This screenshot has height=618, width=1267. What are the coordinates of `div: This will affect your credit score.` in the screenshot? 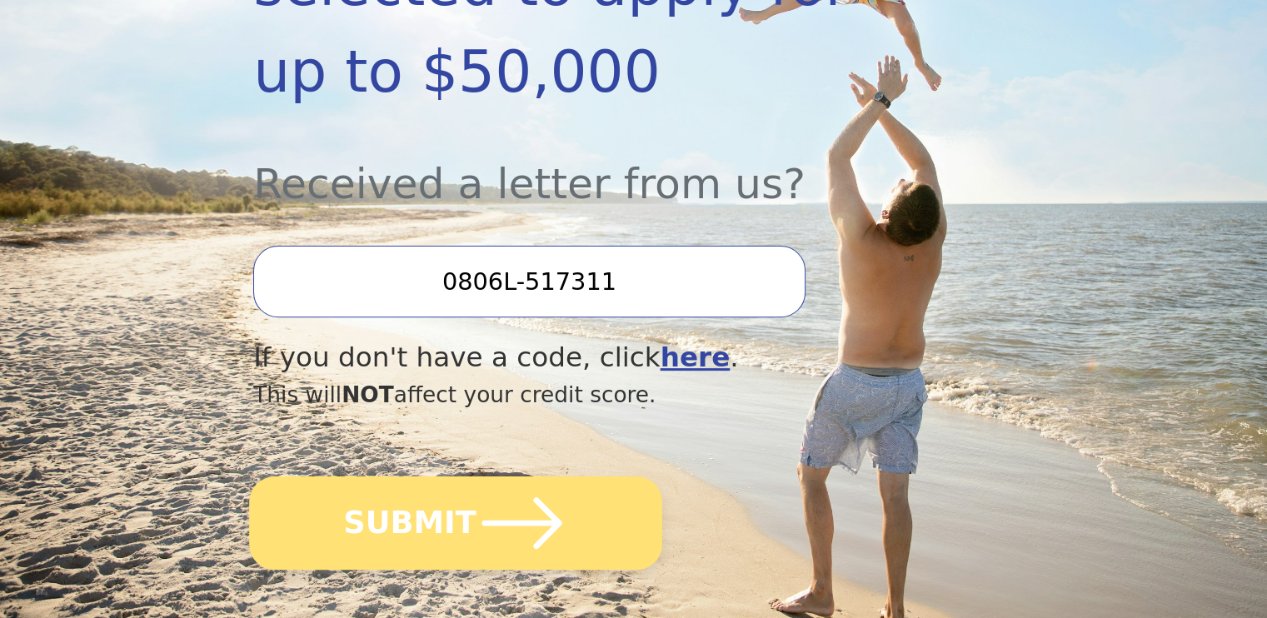 It's located at (576, 395).